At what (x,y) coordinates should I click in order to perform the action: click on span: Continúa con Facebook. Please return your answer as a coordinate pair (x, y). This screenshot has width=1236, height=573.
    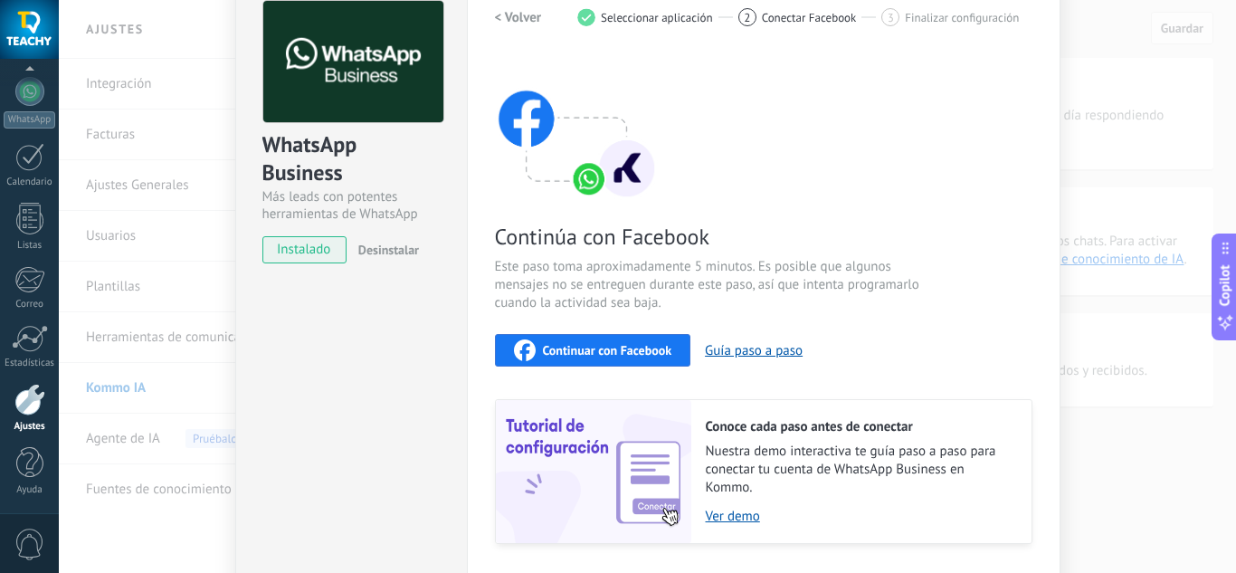
    Looking at the image, I should click on (710, 236).